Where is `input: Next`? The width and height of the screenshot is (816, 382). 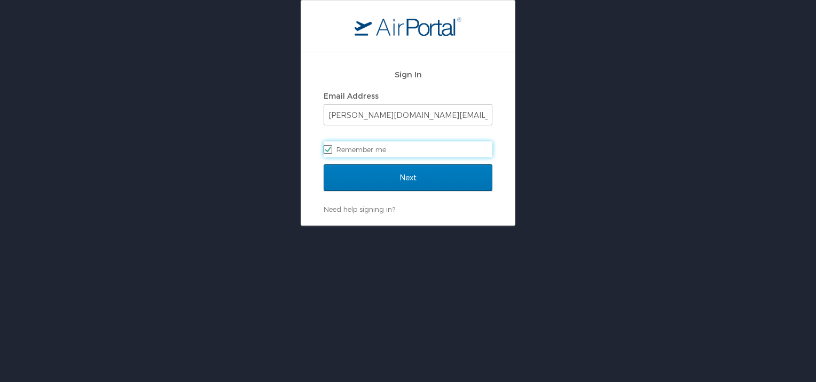
input: Next is located at coordinates (408, 178).